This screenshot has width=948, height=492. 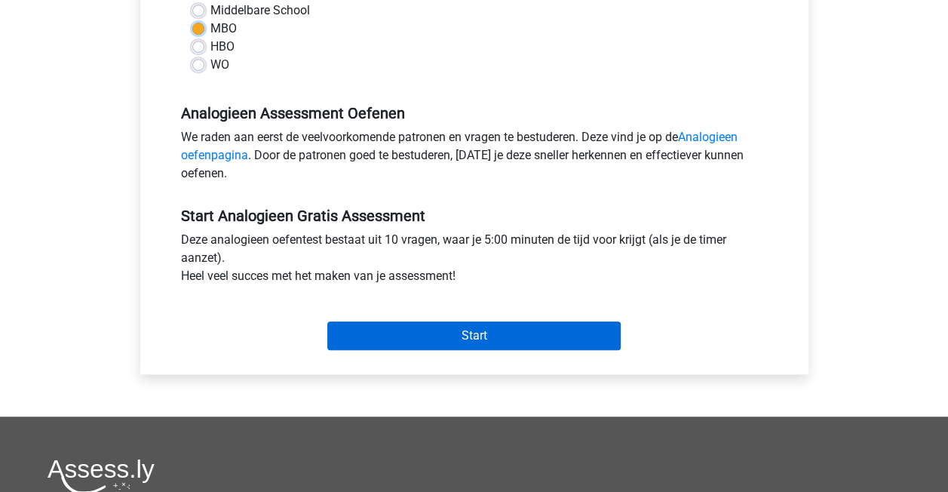 What do you see at coordinates (219, 65) in the screenshot?
I see `label: WO` at bounding box center [219, 65].